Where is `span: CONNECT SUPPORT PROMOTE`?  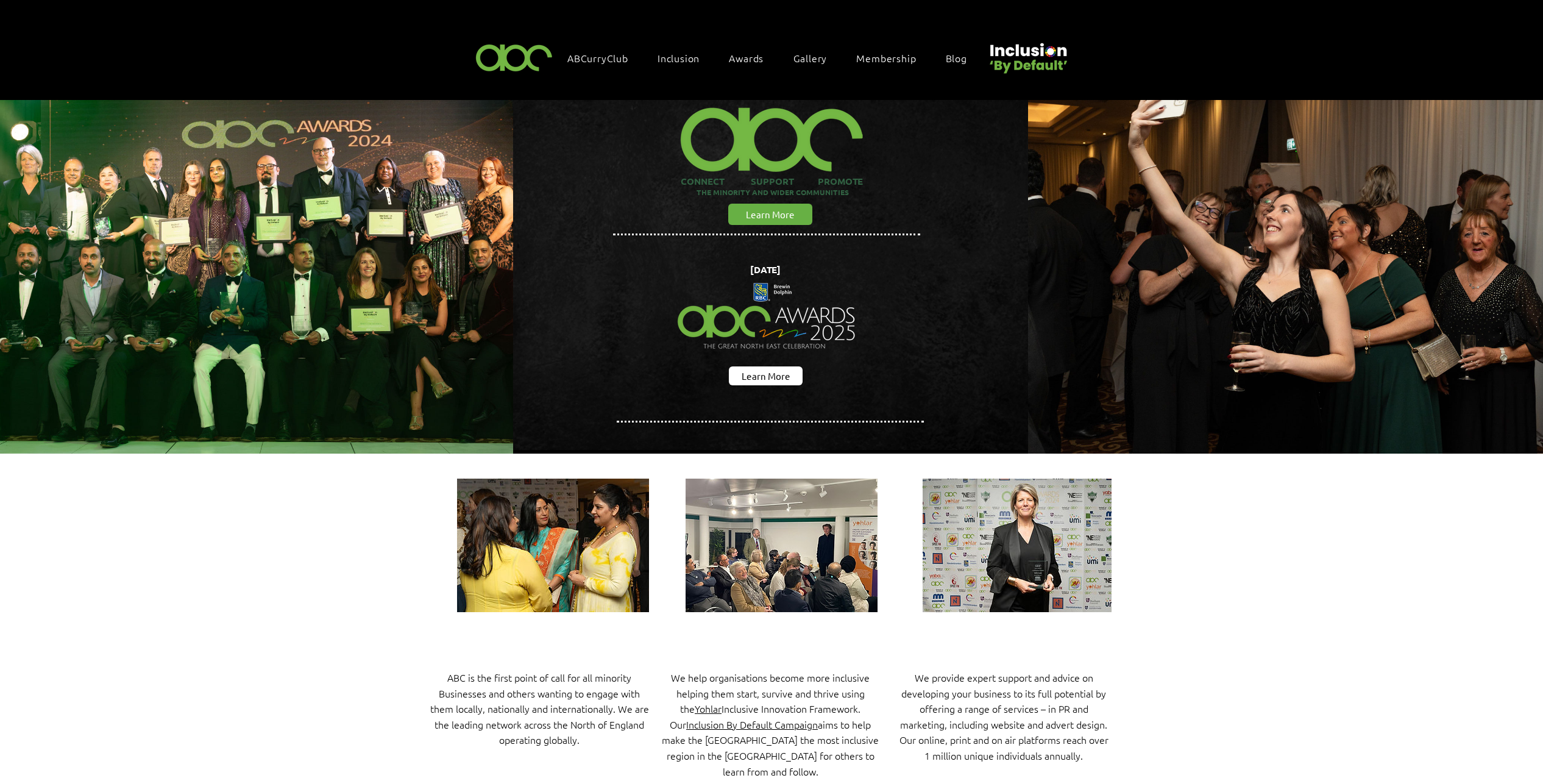 span: CONNECT SUPPORT PROMOTE is located at coordinates (772, 181).